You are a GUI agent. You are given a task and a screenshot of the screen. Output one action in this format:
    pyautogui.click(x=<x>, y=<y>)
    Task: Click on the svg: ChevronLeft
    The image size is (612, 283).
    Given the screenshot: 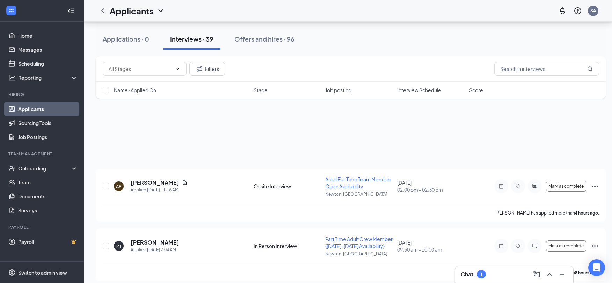 What is the action you would take?
    pyautogui.click(x=103, y=11)
    